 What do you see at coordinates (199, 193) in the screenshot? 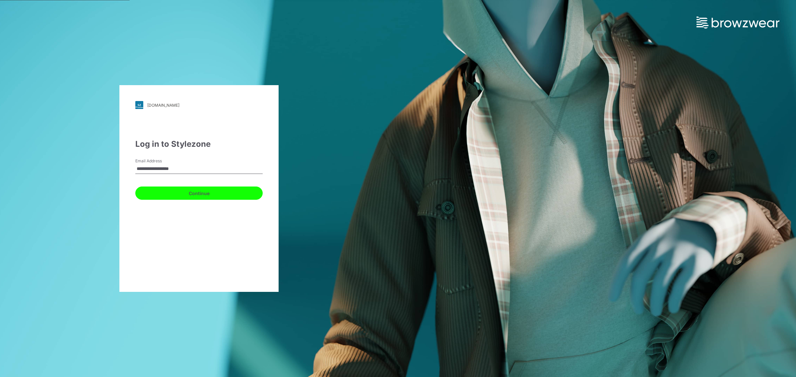
I see `button: Continue` at bounding box center [199, 193].